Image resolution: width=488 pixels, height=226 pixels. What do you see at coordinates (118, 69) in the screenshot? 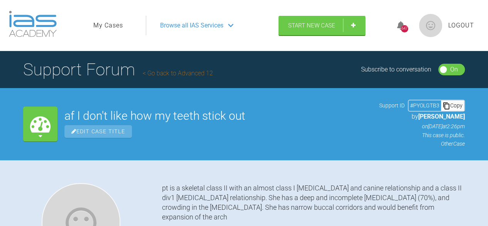
I see `h1: Support Forum` at bounding box center [118, 69].